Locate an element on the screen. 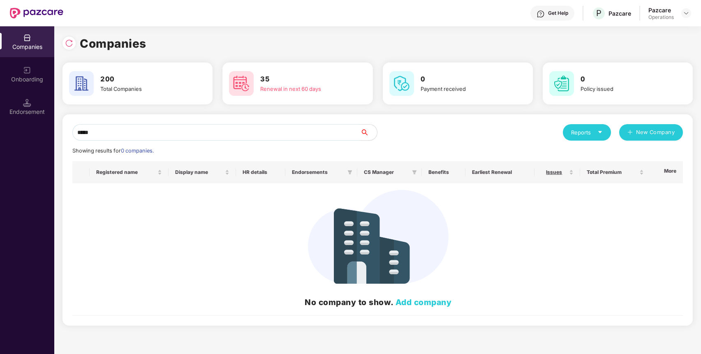 The width and height of the screenshot is (701, 354). img: svg+xml;base64,PHN2ZyB3aWR0aD0iMTQuNSIgaGVpZ2h0PSIxNC41IiB2aWV3Qm94PSIwIDAgMTYgMTYiIGZpbGw9Im5vbm... is located at coordinates (27, 103).